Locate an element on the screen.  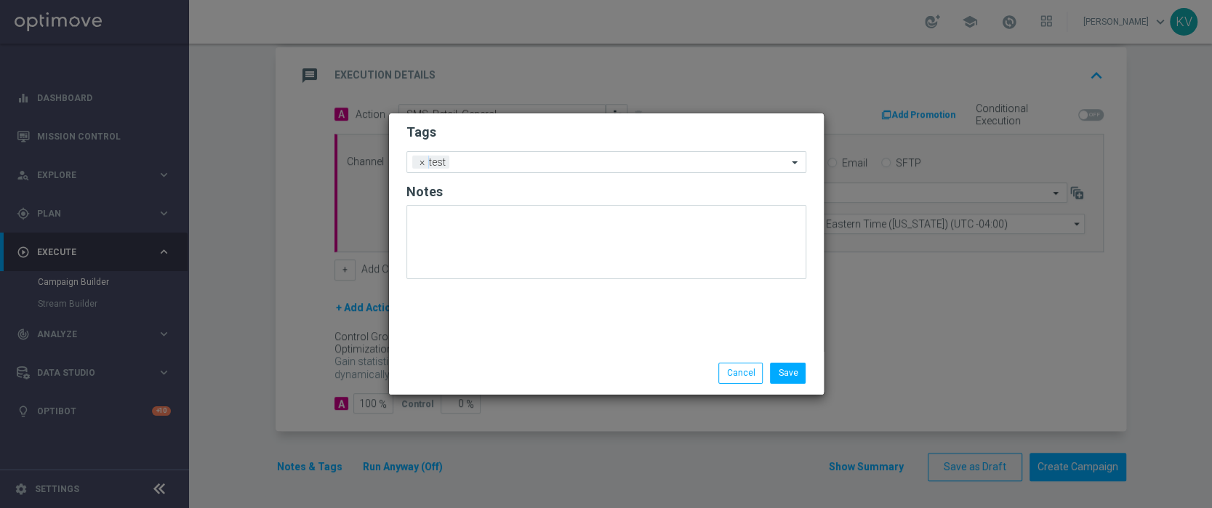
ng-select: test is located at coordinates (607, 162).